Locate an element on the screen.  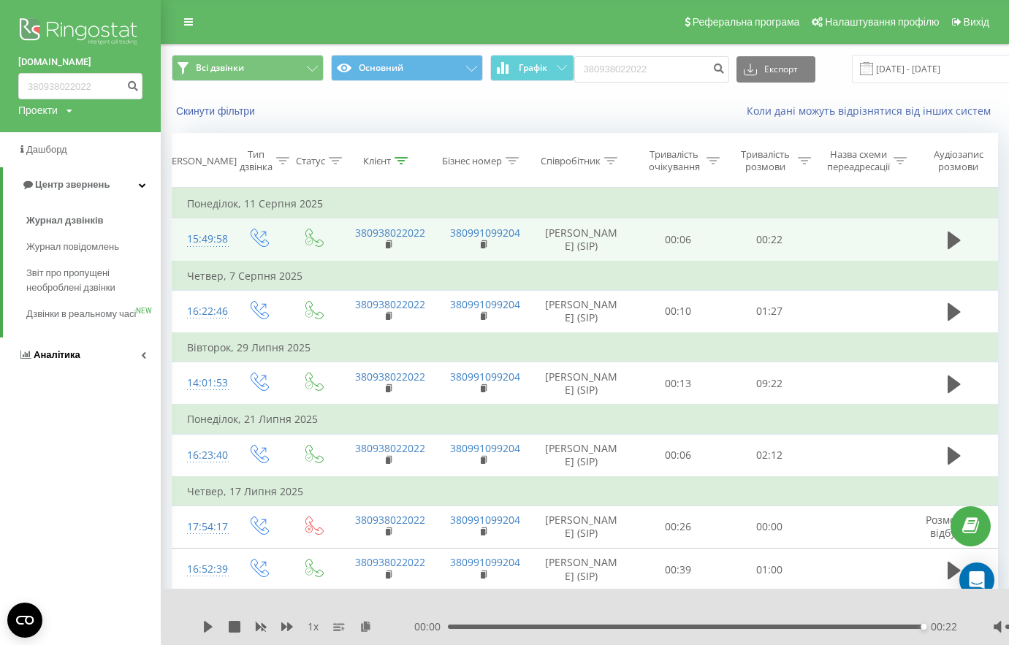
div: Клієнт is located at coordinates (377, 161).